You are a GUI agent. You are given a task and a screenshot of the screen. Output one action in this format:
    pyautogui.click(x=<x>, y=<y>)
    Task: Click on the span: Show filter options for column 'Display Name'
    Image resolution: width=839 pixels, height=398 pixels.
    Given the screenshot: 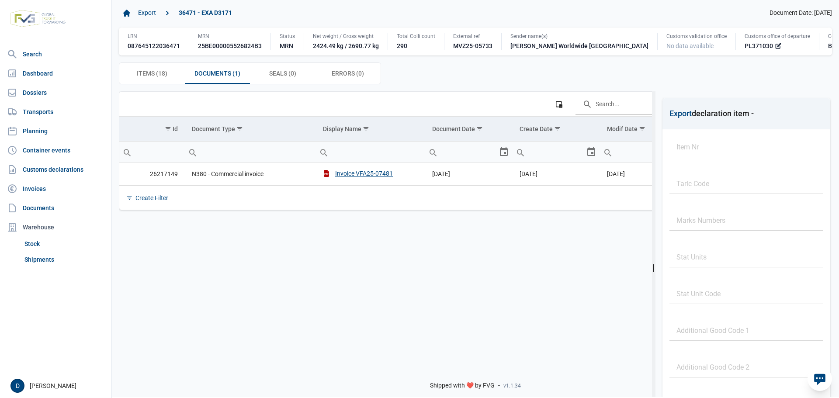 What is the action you would take?
    pyautogui.click(x=366, y=128)
    